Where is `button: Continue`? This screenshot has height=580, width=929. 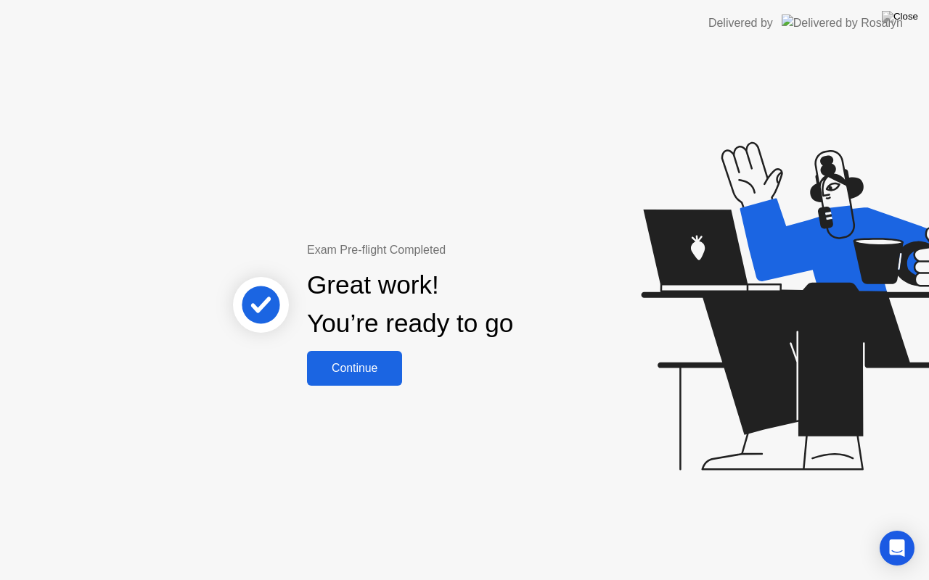
button: Continue is located at coordinates (354, 369).